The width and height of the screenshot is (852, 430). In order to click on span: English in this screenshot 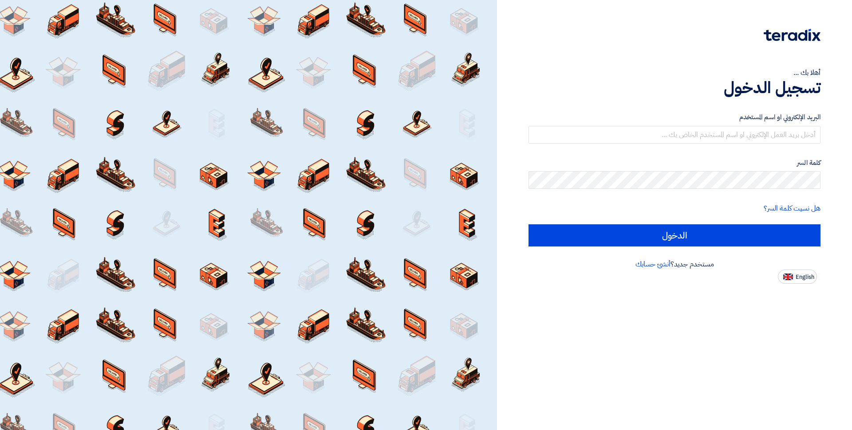, I will do `click(805, 277)`.